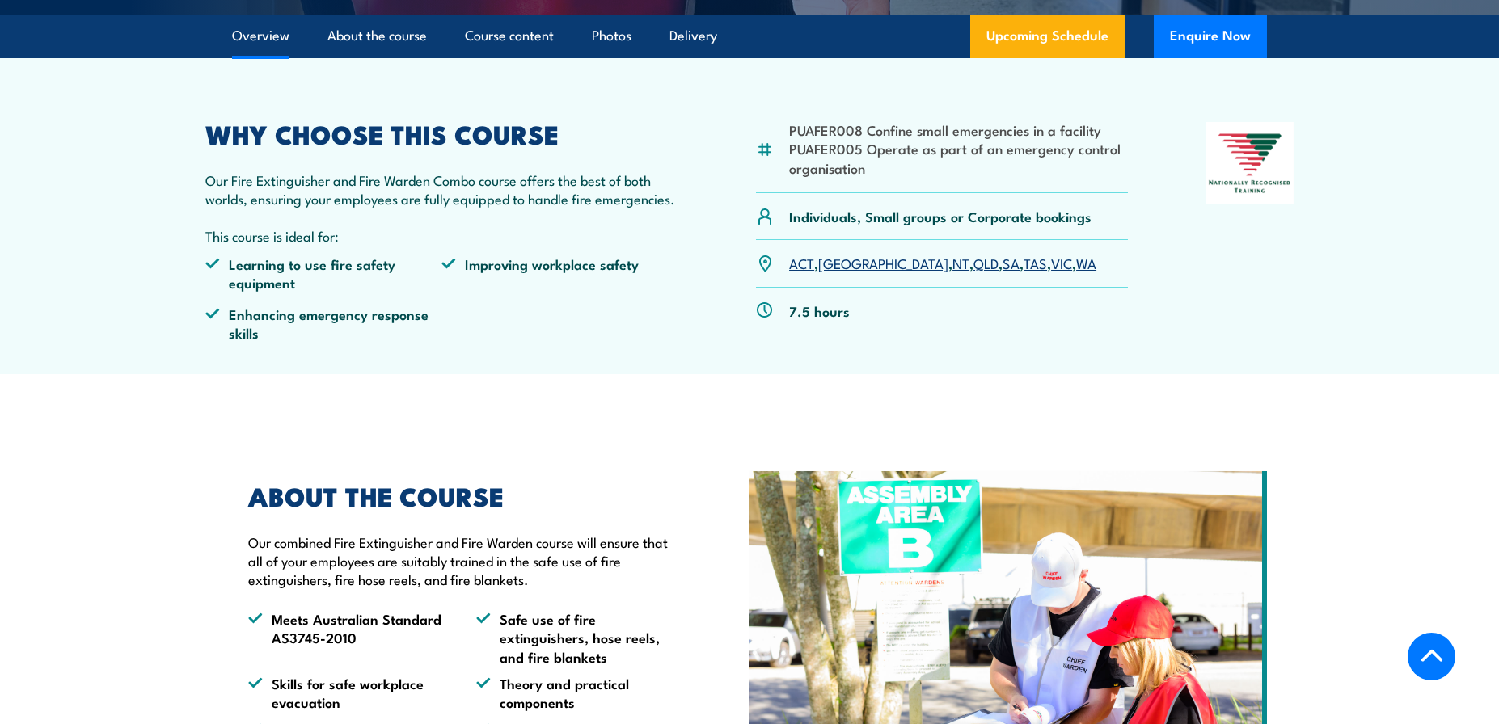 This screenshot has width=1499, height=724. Describe the element at coordinates (462, 561) in the screenshot. I see `p: Our combined Fire Extinguisher and Fire Warden course will ensure that all of your employees are ...` at that location.